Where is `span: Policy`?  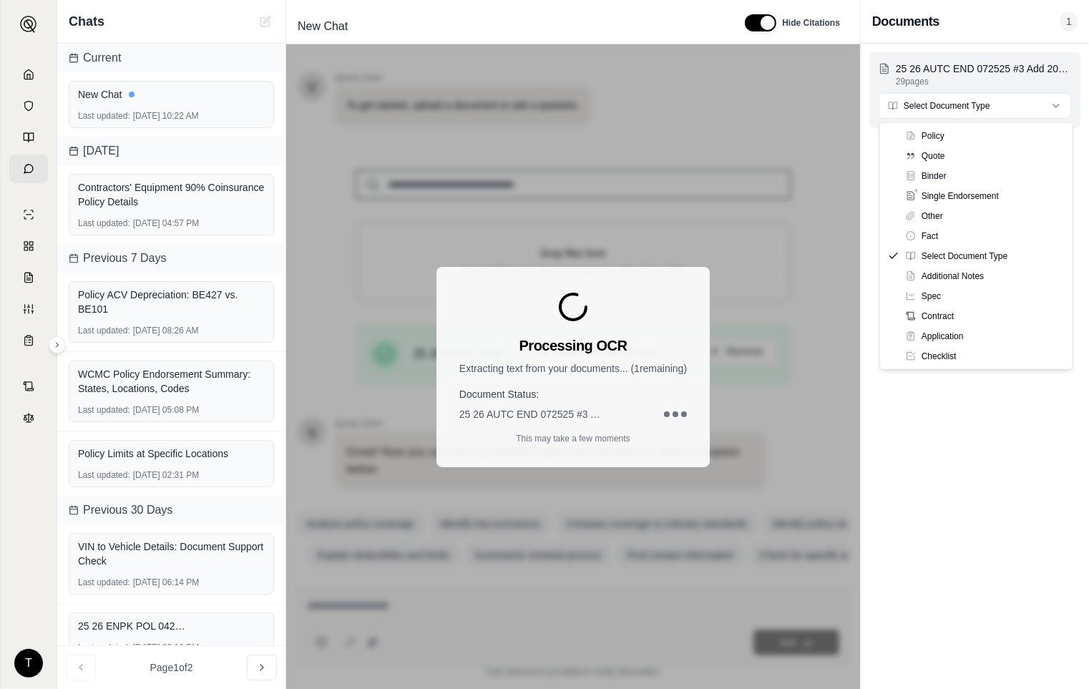 span: Policy is located at coordinates (933, 136).